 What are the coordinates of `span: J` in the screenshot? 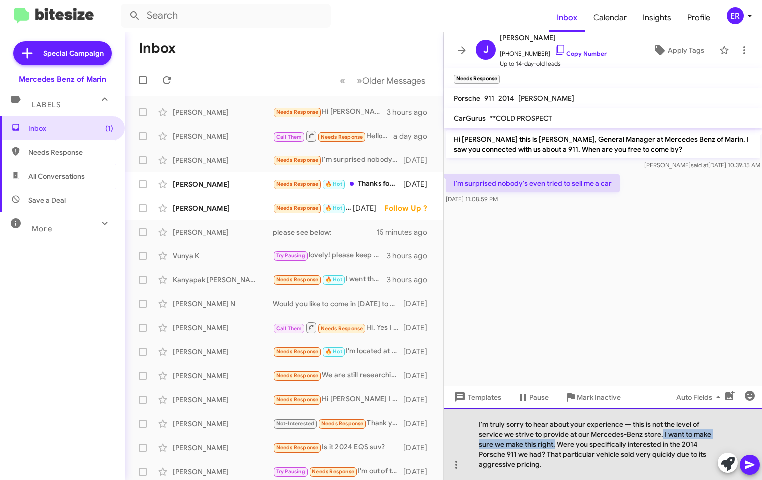 It's located at (486, 50).